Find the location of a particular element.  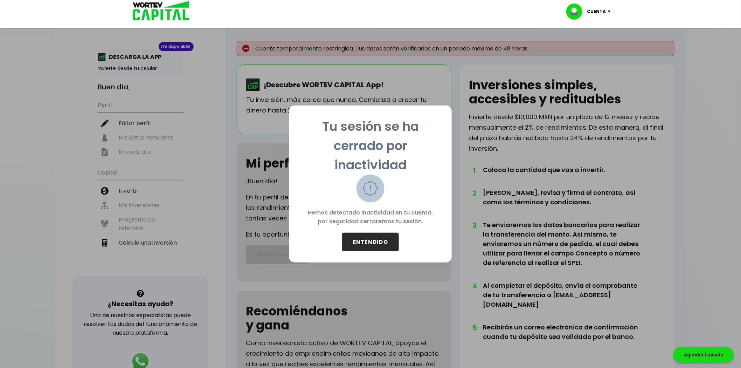

img: warning is located at coordinates (371, 188).